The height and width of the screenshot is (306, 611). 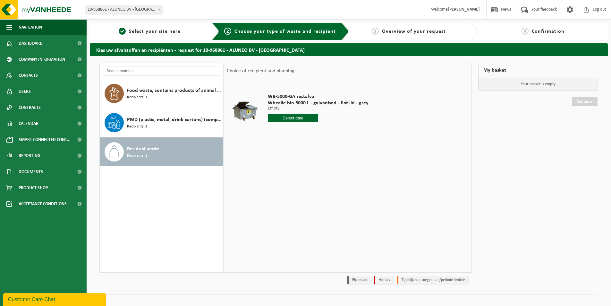 I want to click on span: Users, so click(x=25, y=91).